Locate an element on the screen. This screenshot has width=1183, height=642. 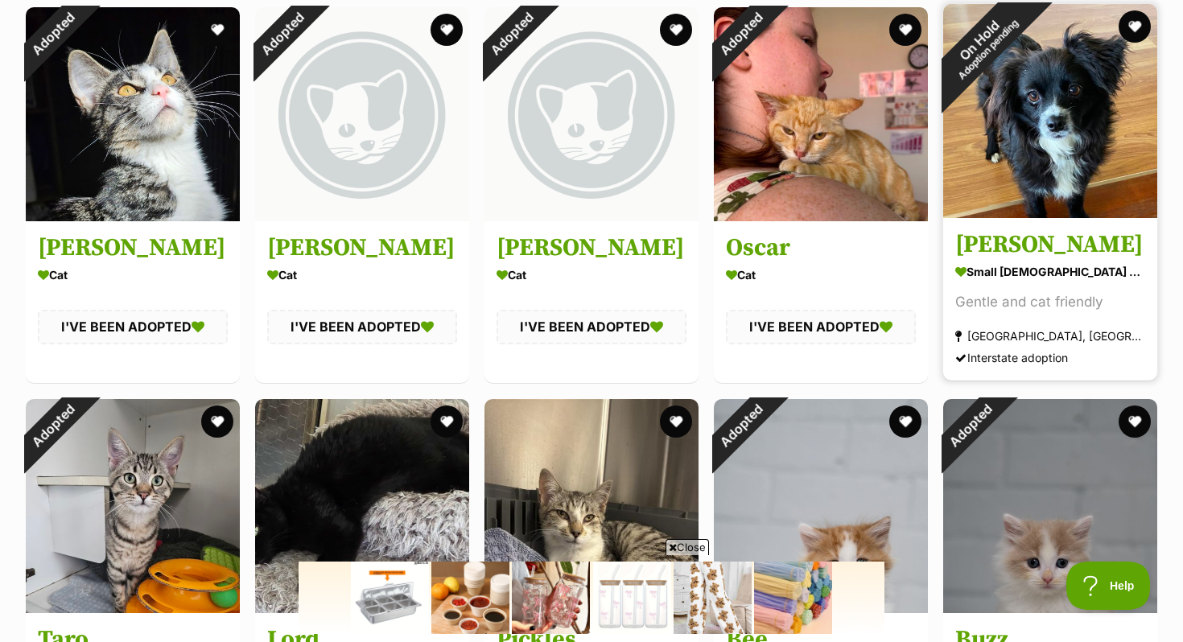
img: Eddy is located at coordinates (592, 114).